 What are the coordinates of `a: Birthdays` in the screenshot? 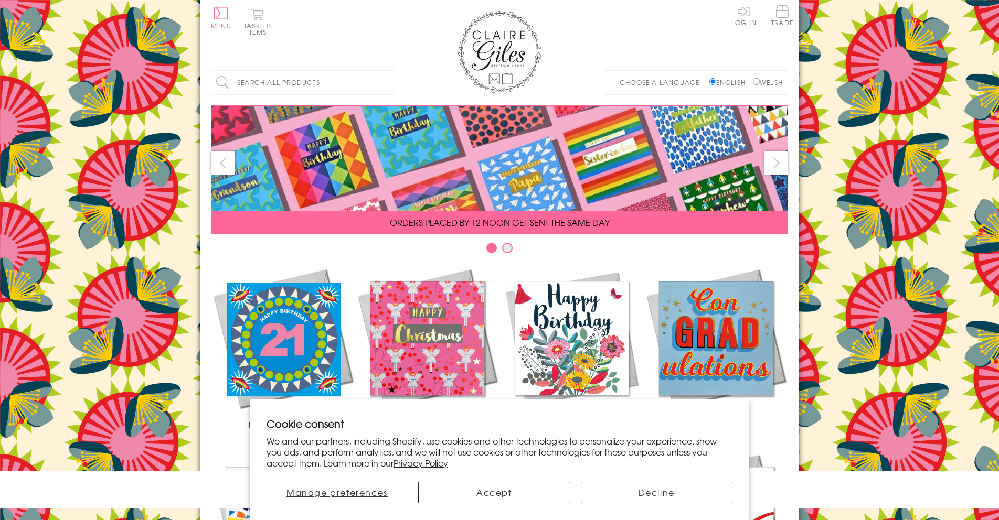 It's located at (571, 349).